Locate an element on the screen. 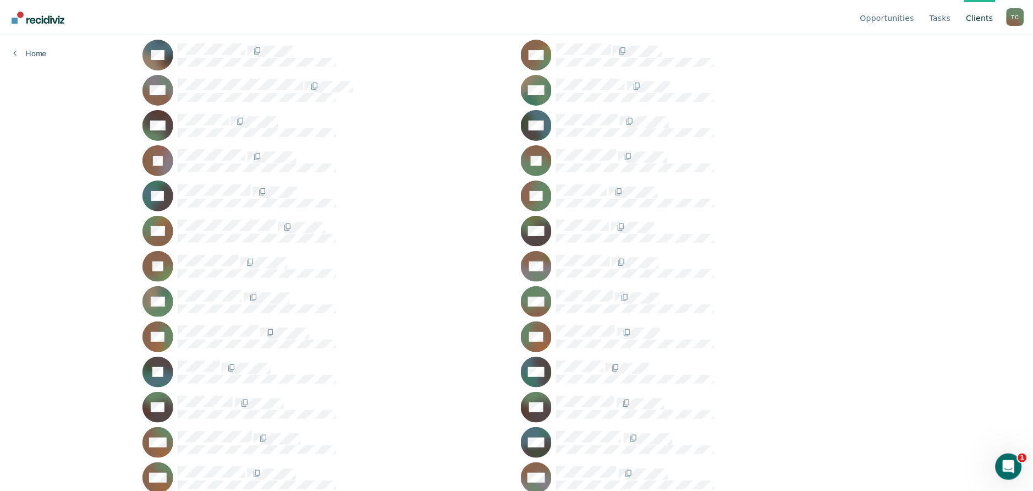 The image size is (1033, 491). div: T C is located at coordinates (1015, 17).